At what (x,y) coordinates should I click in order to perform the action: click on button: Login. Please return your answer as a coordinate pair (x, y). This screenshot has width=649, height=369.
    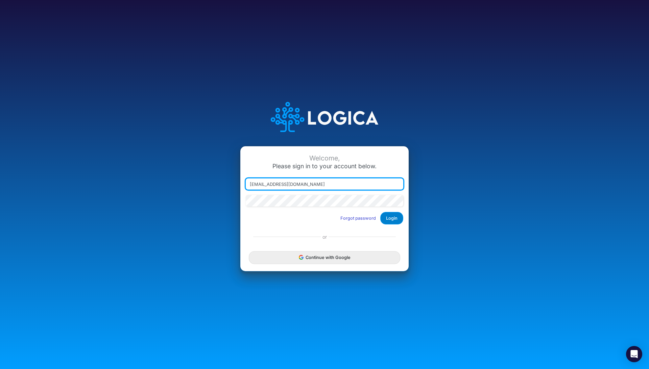
    Looking at the image, I should click on (392, 218).